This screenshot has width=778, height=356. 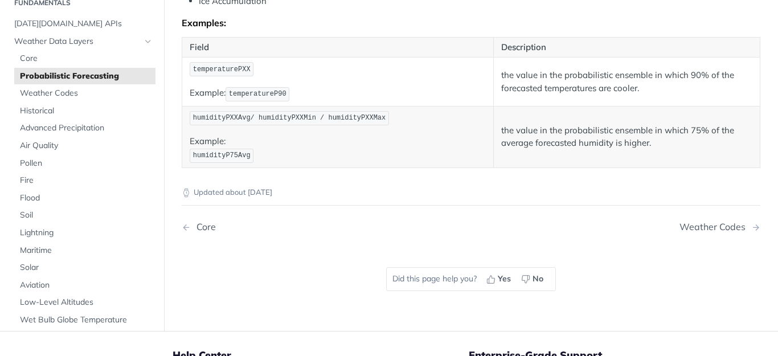 What do you see at coordinates (533, 279) in the screenshot?
I see `button: No` at bounding box center [533, 279].